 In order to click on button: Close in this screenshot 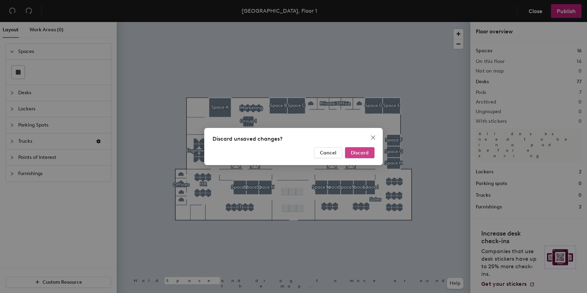, I will do `click(373, 137)`.